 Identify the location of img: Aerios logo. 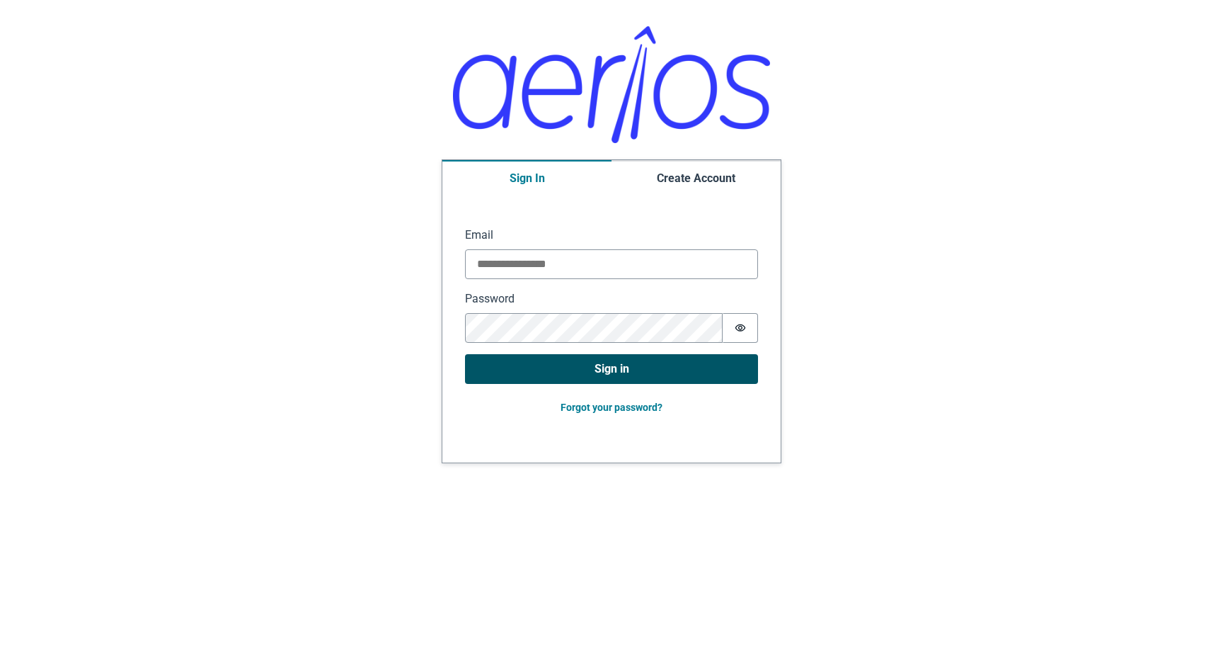
(612, 84).